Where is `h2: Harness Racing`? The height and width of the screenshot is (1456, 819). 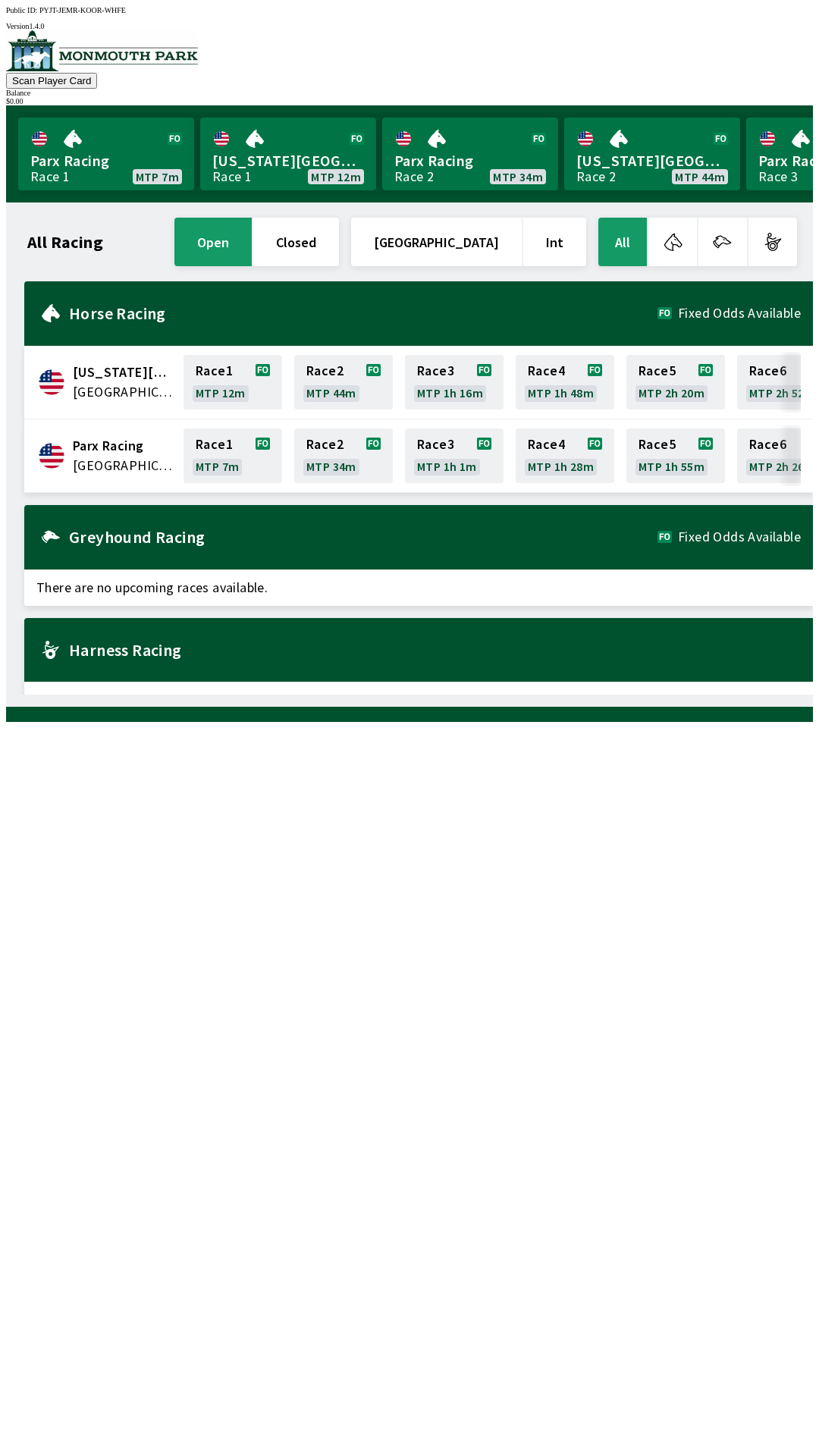 h2: Harness Racing is located at coordinates (435, 649).